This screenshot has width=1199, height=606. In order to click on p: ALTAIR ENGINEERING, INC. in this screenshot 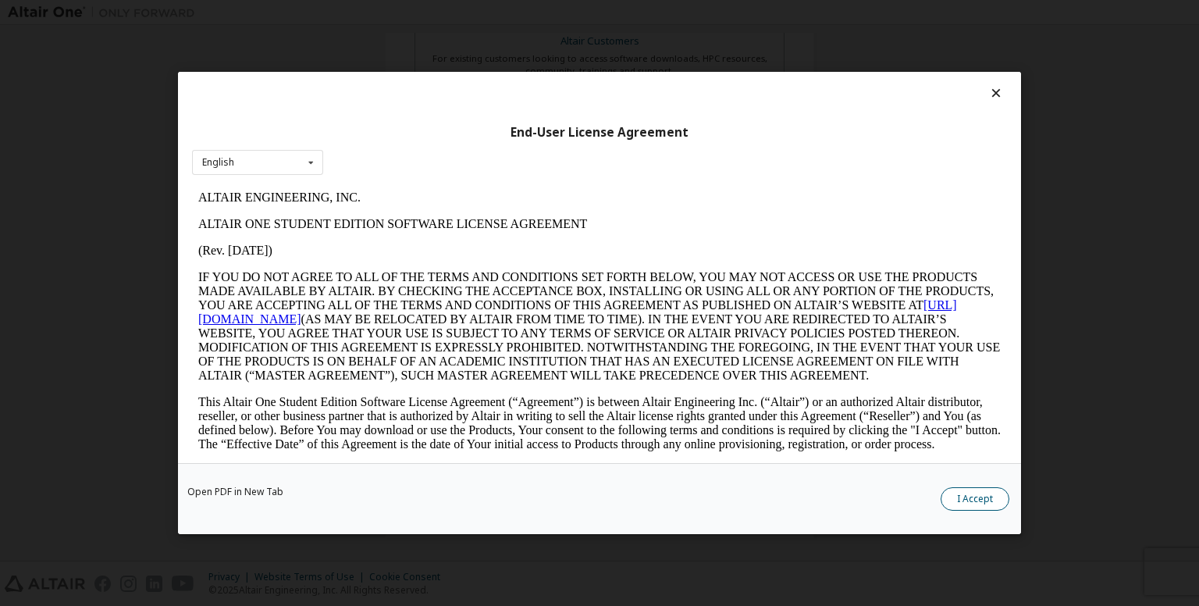, I will do `click(407, 13)`.